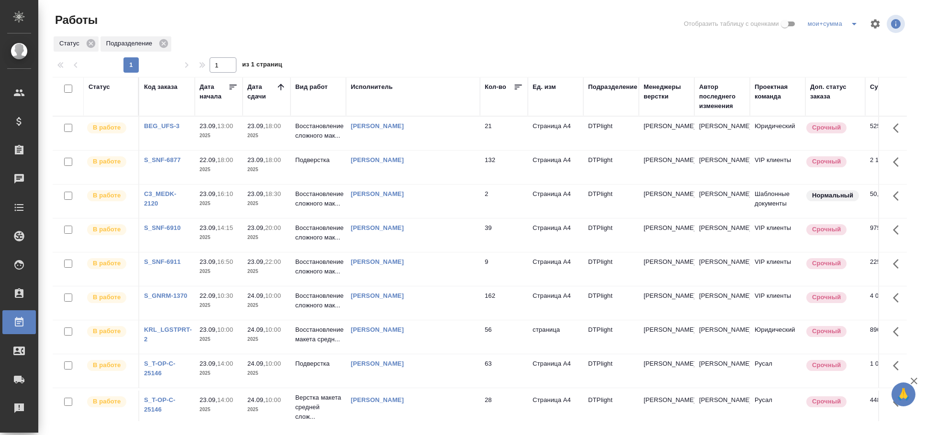  I want to click on td: 9, so click(504, 269).